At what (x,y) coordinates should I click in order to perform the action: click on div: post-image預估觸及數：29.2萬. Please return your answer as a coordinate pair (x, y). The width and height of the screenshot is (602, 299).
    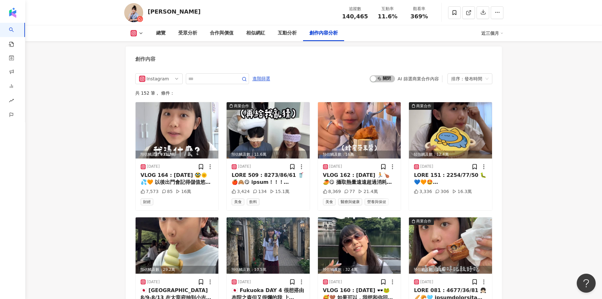
    Looking at the image, I should click on (177, 245).